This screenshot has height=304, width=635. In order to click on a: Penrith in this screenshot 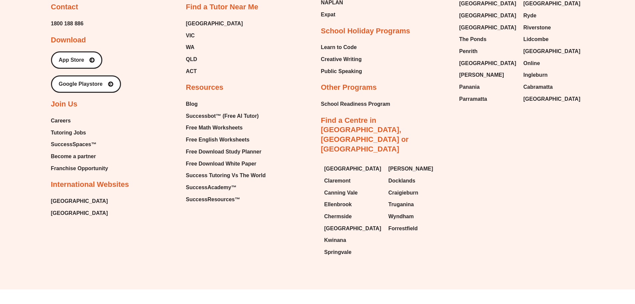, I will do `click(488, 51)`.